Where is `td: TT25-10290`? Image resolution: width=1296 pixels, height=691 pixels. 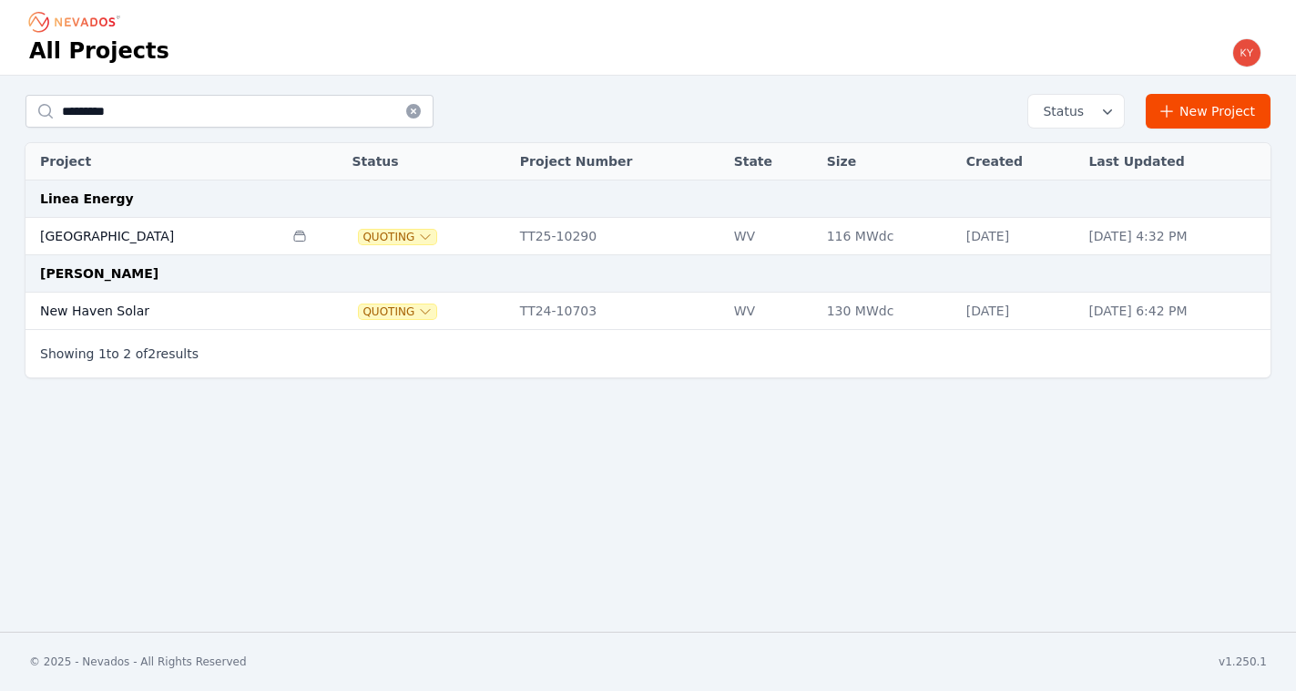 td: TT25-10290 is located at coordinates (618, 236).